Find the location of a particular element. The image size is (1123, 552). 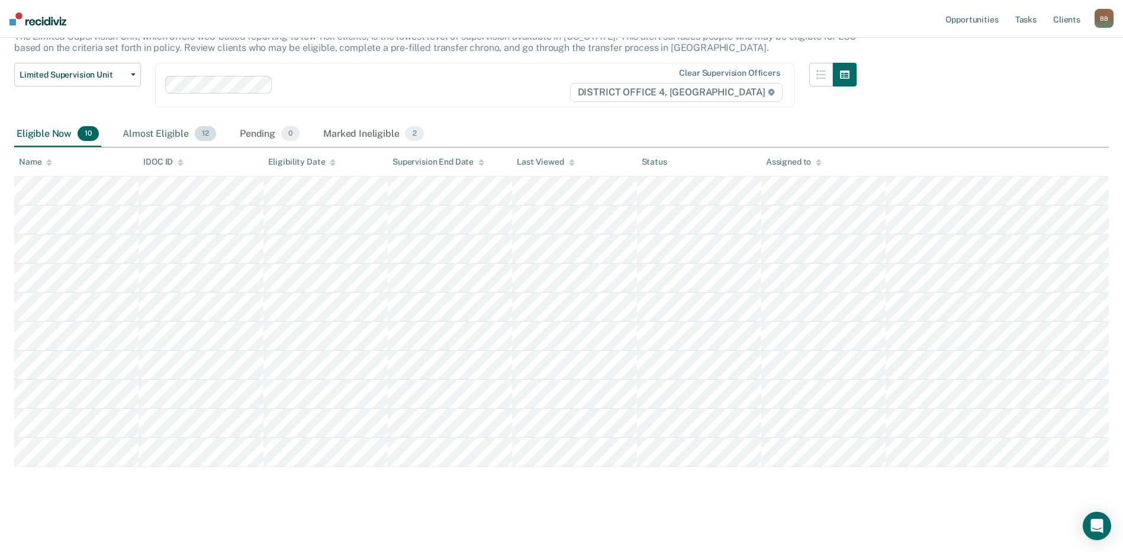

button: Limited Supervision Unit is located at coordinates (78, 75).